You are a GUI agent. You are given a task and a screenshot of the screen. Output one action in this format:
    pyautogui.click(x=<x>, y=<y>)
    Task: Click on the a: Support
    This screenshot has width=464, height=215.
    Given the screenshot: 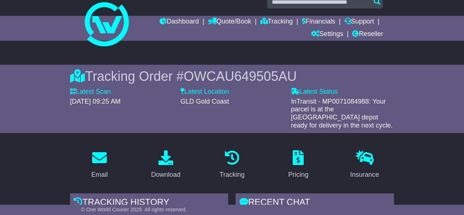 What is the action you would take?
    pyautogui.click(x=359, y=22)
    